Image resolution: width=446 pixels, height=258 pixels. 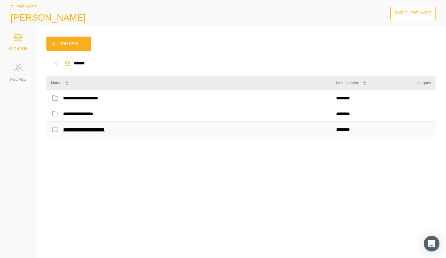 What do you see at coordinates (413, 13) in the screenshot?
I see `div: Exit Client Mode` at bounding box center [413, 13].